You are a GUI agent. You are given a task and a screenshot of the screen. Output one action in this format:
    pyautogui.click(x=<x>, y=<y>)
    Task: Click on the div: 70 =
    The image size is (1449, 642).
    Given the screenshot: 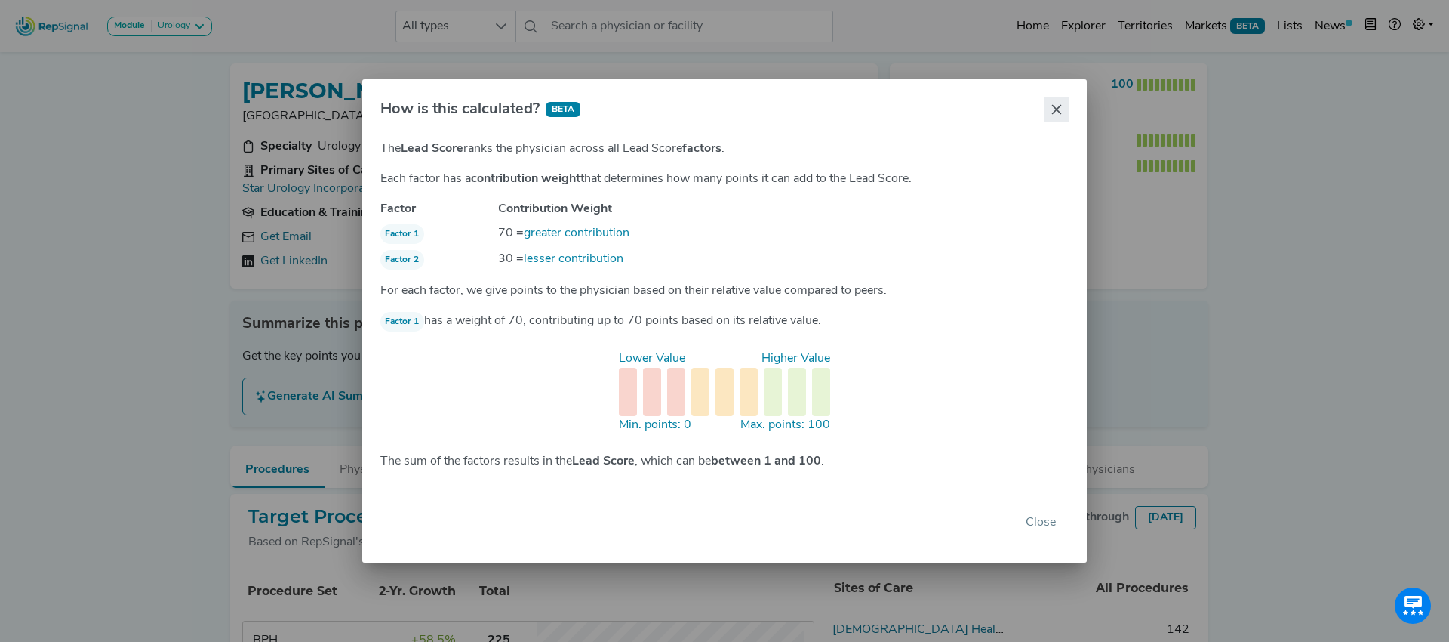 What is the action you would take?
    pyautogui.click(x=783, y=234)
    